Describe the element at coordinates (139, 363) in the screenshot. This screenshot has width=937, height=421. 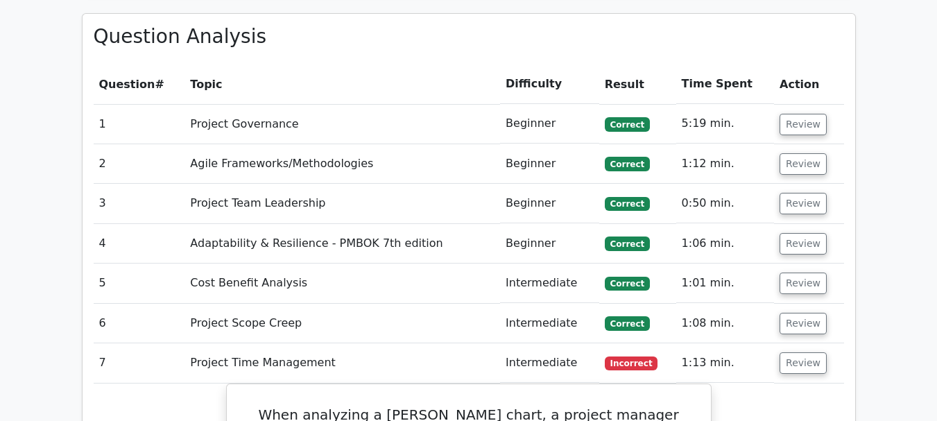
I see `td: 7` at that location.